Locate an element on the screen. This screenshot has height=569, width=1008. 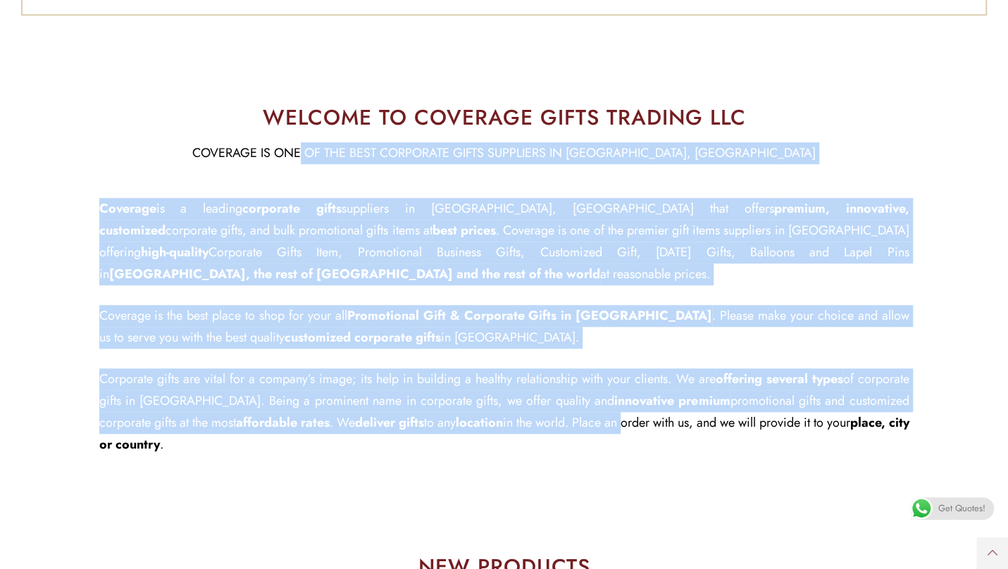
span: to any is located at coordinates (439, 423).